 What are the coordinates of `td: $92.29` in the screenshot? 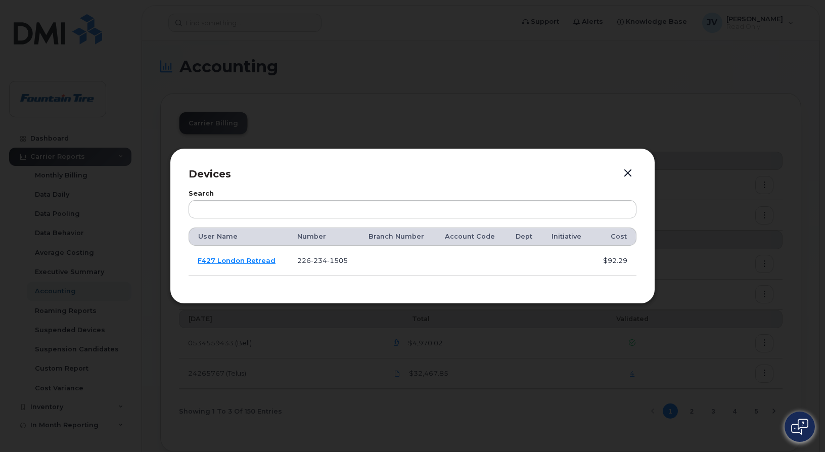 It's located at (614, 261).